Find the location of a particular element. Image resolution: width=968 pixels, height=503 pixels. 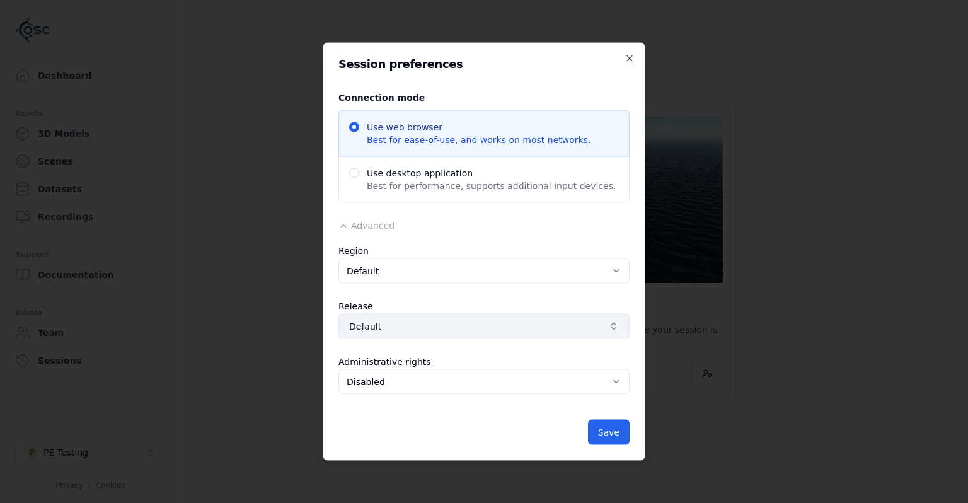

label: Release is located at coordinates (355, 306).